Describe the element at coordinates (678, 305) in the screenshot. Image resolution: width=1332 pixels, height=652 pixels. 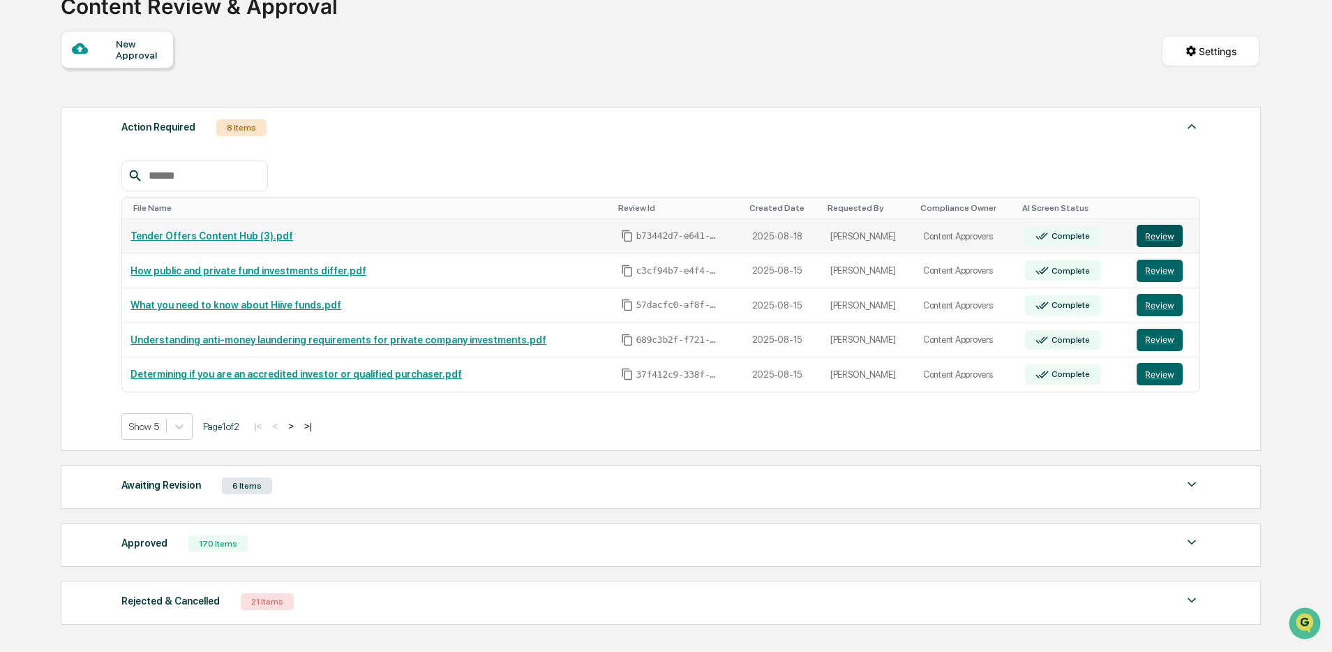
I see `span: 57dacfc0-af8f-40ac-b1d4-848c6e3b2a1b` at that location.